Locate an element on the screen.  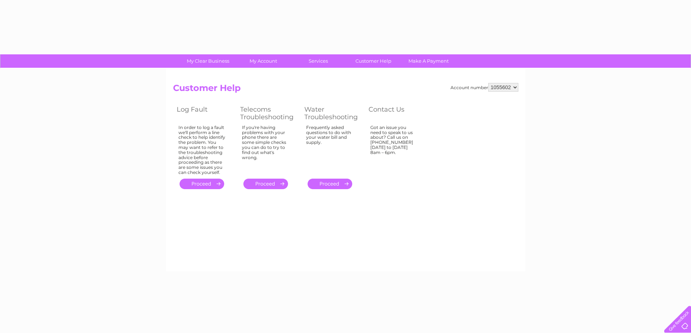
a: My Clear Business is located at coordinates (208, 61).